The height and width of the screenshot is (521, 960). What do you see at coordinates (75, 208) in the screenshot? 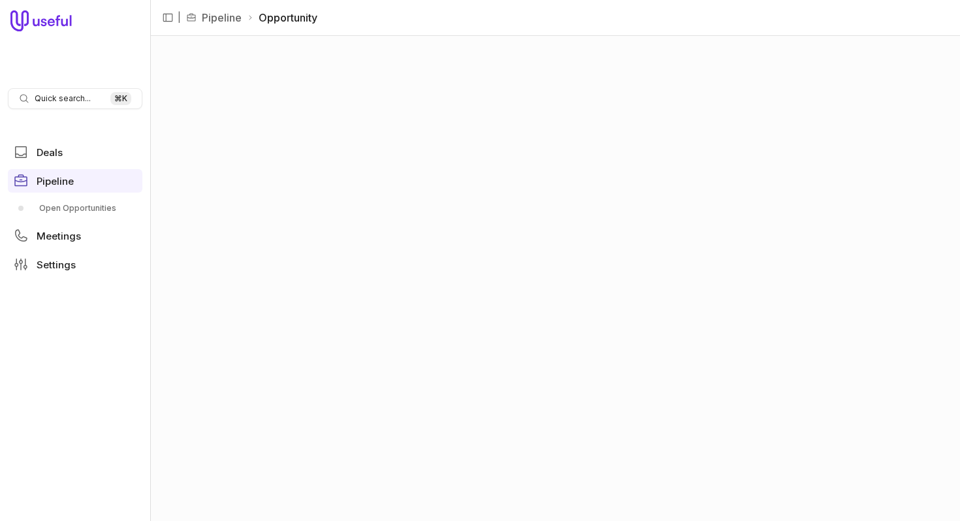
I see `a: Open Opportunities` at bounding box center [75, 208].